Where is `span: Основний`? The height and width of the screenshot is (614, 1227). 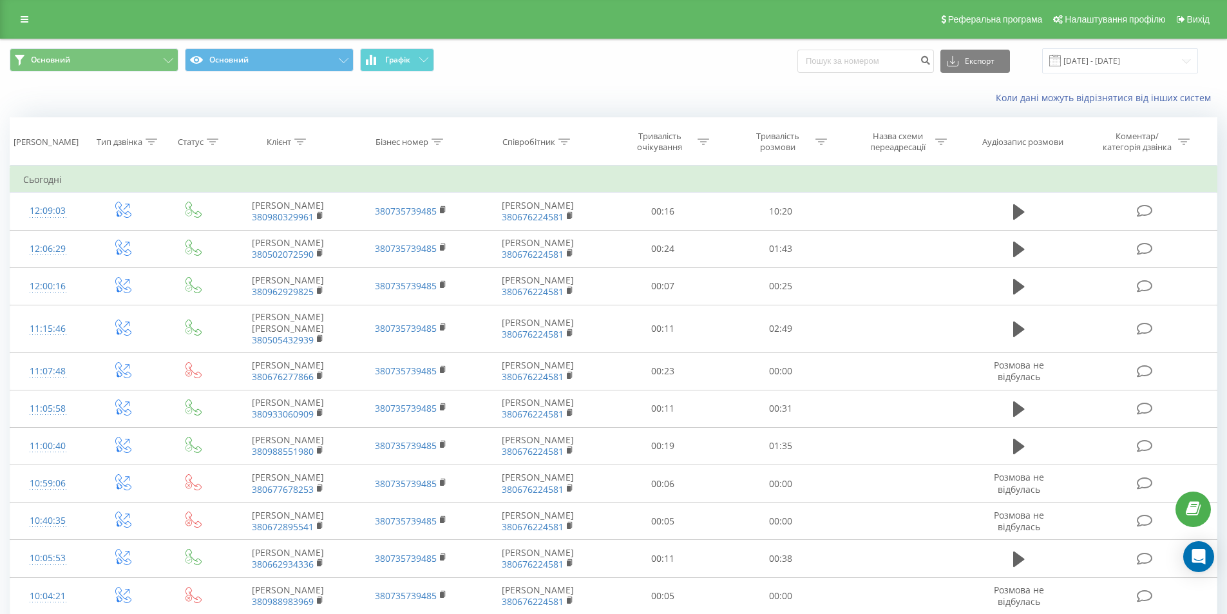 span: Основний is located at coordinates (50, 60).